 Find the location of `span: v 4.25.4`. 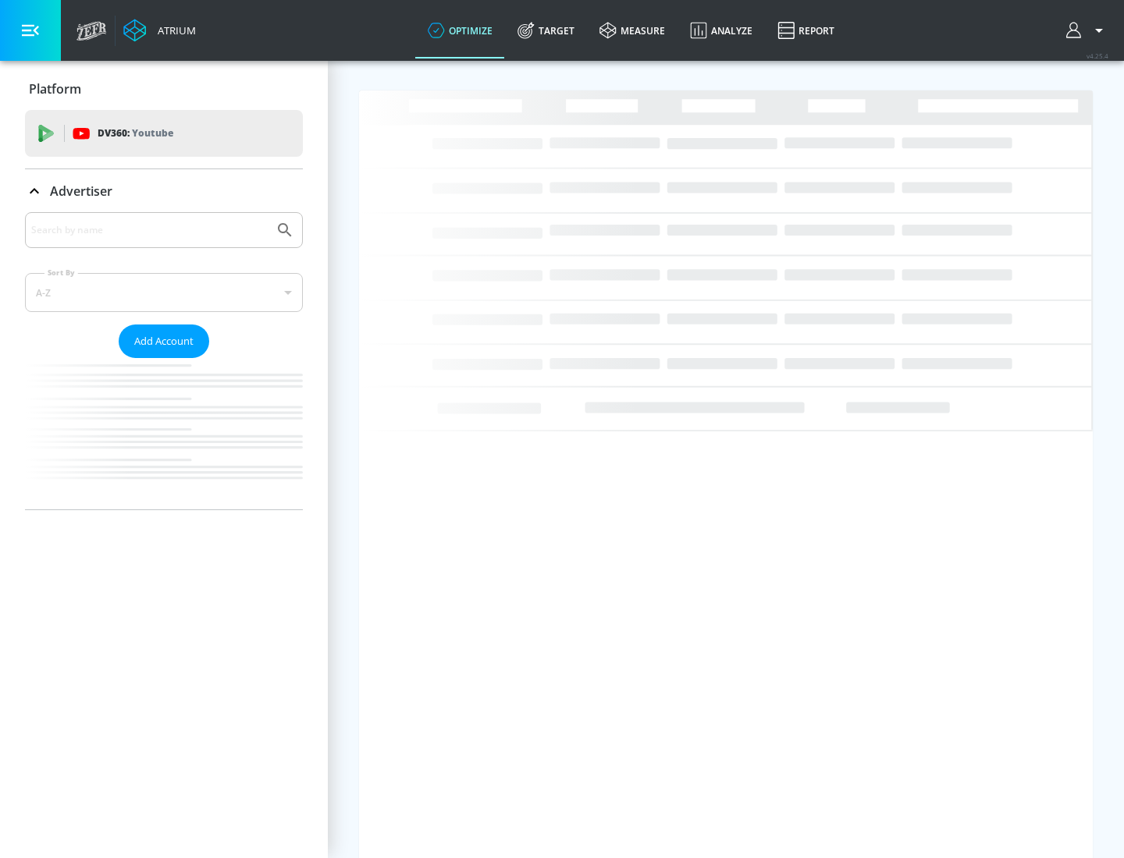

span: v 4.25.4 is located at coordinates (1097, 55).